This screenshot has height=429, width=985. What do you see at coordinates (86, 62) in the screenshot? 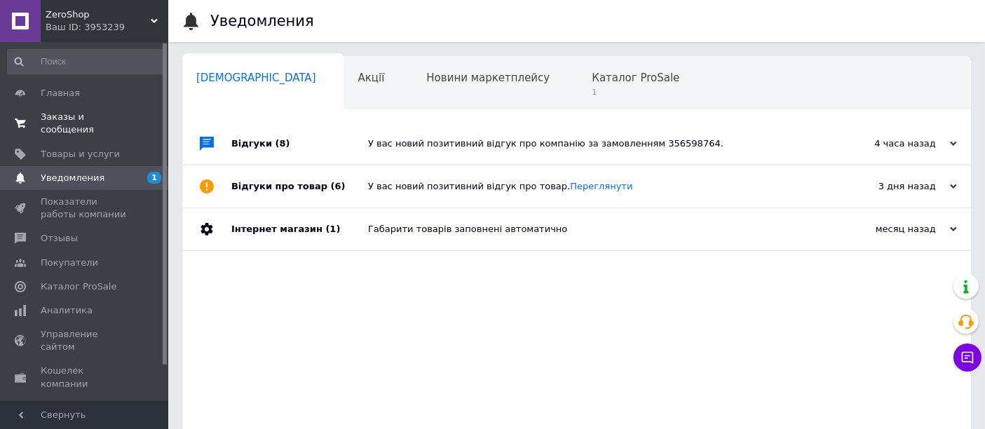
I see `input: Поиск` at bounding box center [86, 62].